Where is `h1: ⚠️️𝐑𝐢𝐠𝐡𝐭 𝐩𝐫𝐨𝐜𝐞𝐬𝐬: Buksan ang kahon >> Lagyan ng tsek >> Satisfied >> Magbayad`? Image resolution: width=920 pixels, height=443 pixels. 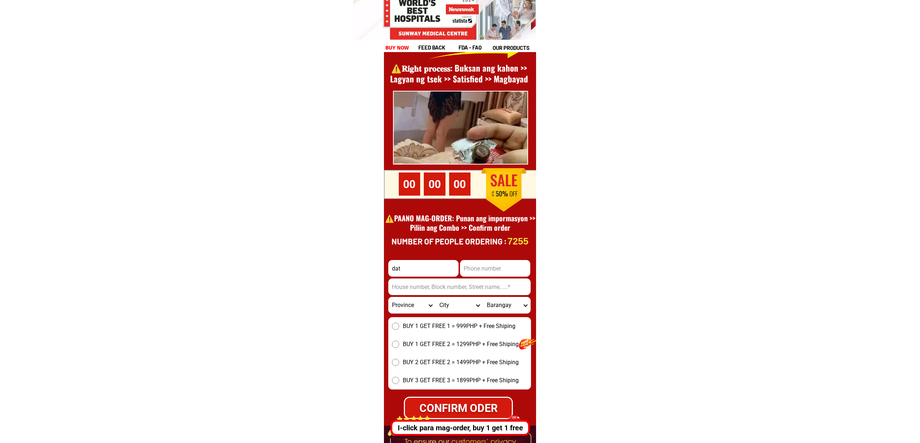
h1: ⚠️️𝐑𝐢𝐠𝐡𝐭 𝐩𝐫𝐨𝐜𝐞𝐬𝐬: Buksan ang kahon >> Lagyan ng tsek >> Satisfied >> Magbayad is located at coordinates (459, 74).